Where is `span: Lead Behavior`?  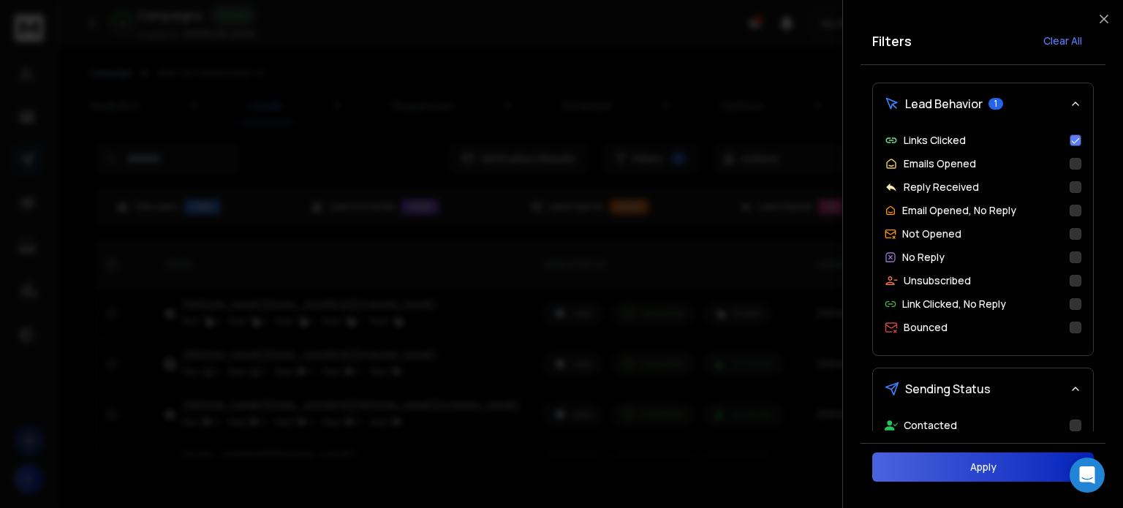 span: Lead Behavior is located at coordinates (944, 104).